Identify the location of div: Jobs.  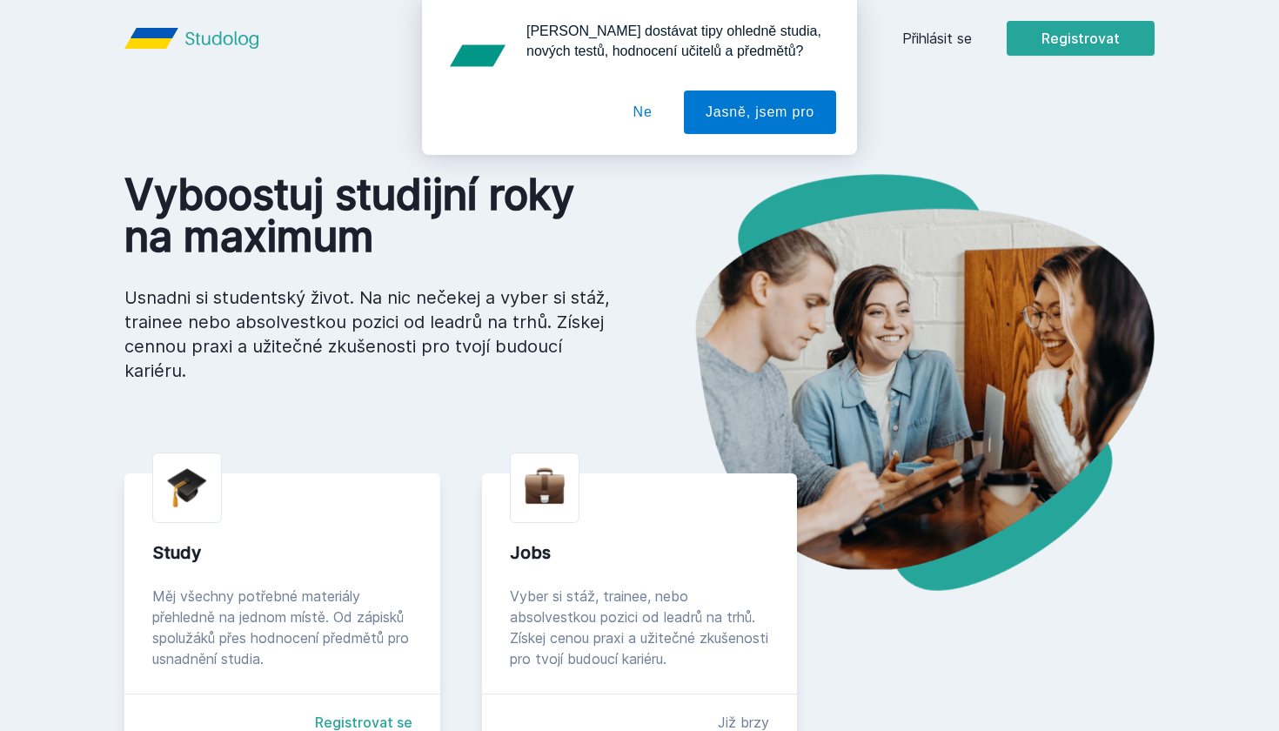
(639, 552).